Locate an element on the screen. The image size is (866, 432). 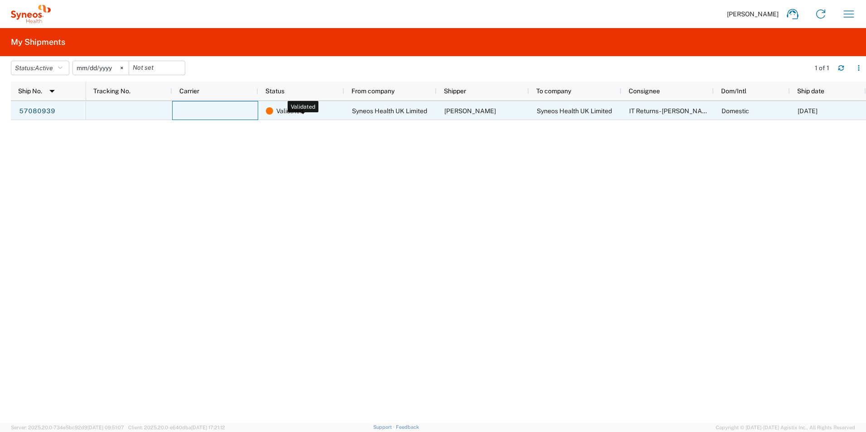
img: arrow-dropdown.svg is located at coordinates (52, 91).